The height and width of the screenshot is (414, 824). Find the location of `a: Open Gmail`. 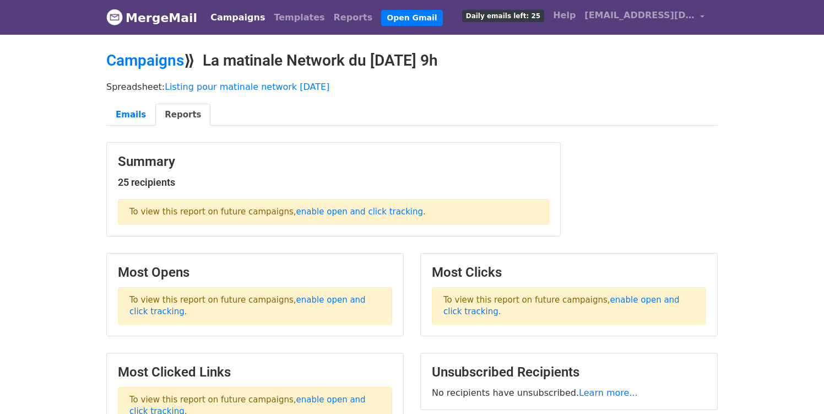

a: Open Gmail is located at coordinates (411, 18).